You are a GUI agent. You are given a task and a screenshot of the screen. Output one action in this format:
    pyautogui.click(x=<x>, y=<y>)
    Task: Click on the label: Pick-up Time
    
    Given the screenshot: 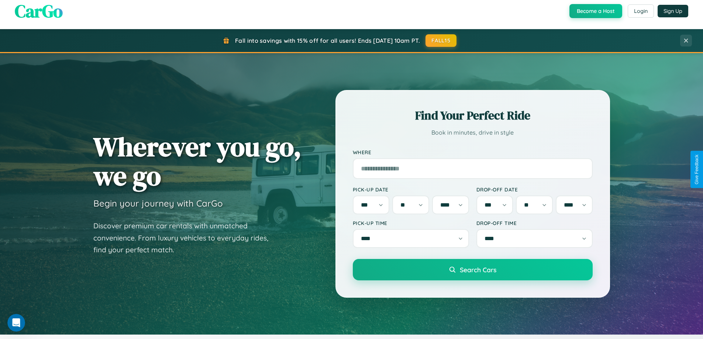 What is the action you would take?
    pyautogui.click(x=411, y=223)
    